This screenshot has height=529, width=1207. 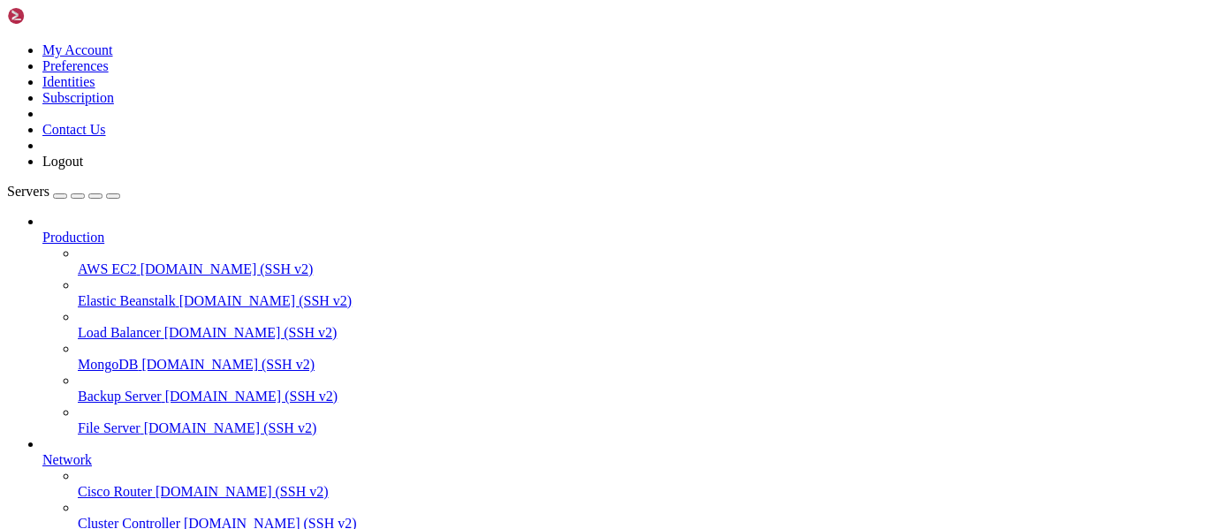 What do you see at coordinates (108, 364) in the screenshot?
I see `span: MongoDB` at bounding box center [108, 364].